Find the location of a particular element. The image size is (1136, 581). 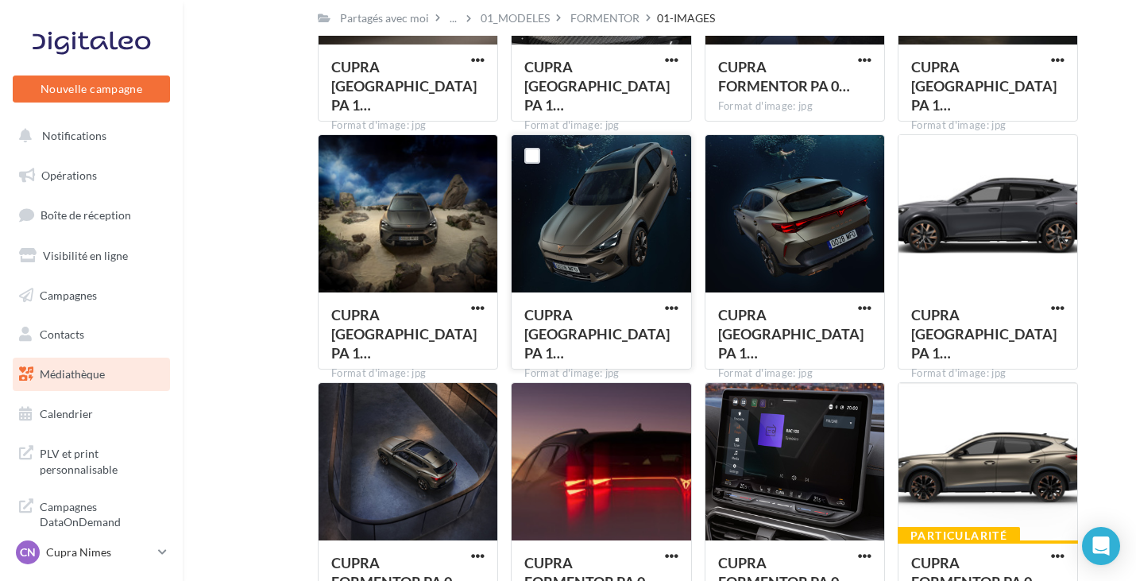

div: 01-IMAGES is located at coordinates (686, 18).